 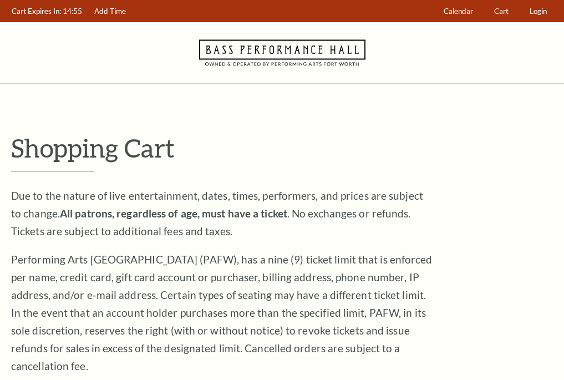 I want to click on a: Login, so click(x=539, y=11).